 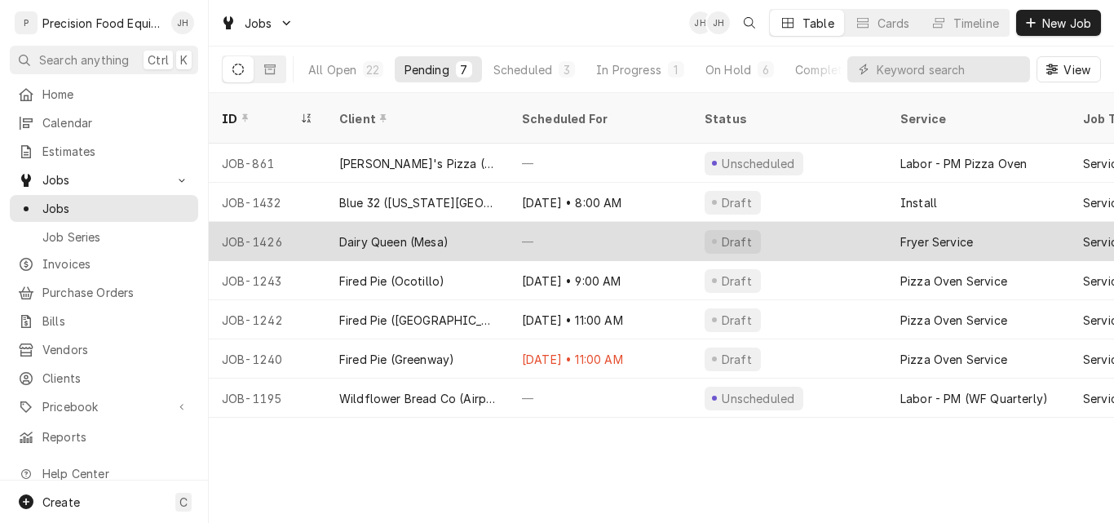 I want to click on div: Client, so click(x=416, y=118).